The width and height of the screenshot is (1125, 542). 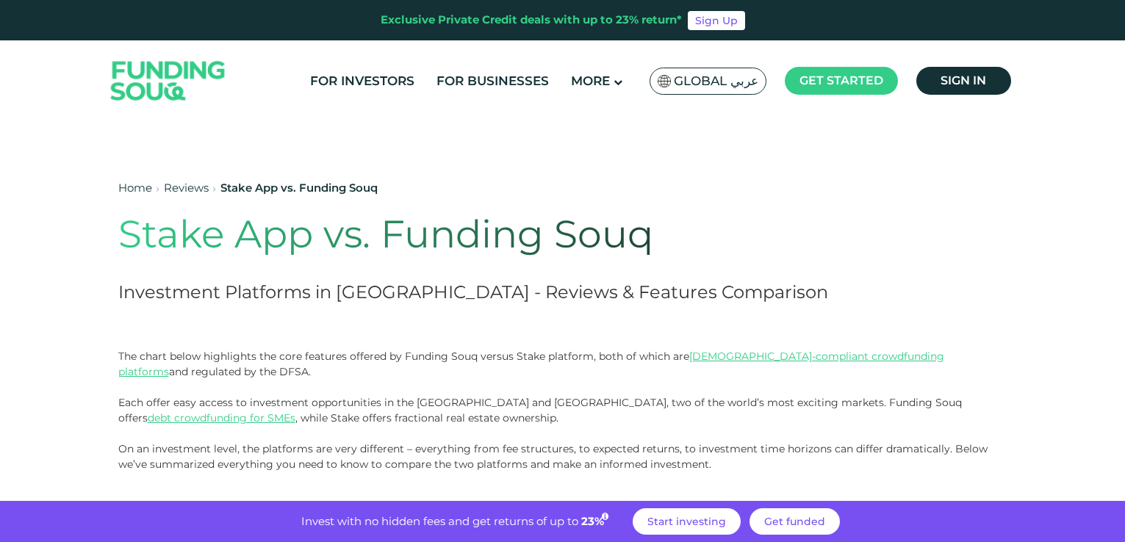 What do you see at coordinates (963, 81) in the screenshot?
I see `a: Sign in` at bounding box center [963, 81].